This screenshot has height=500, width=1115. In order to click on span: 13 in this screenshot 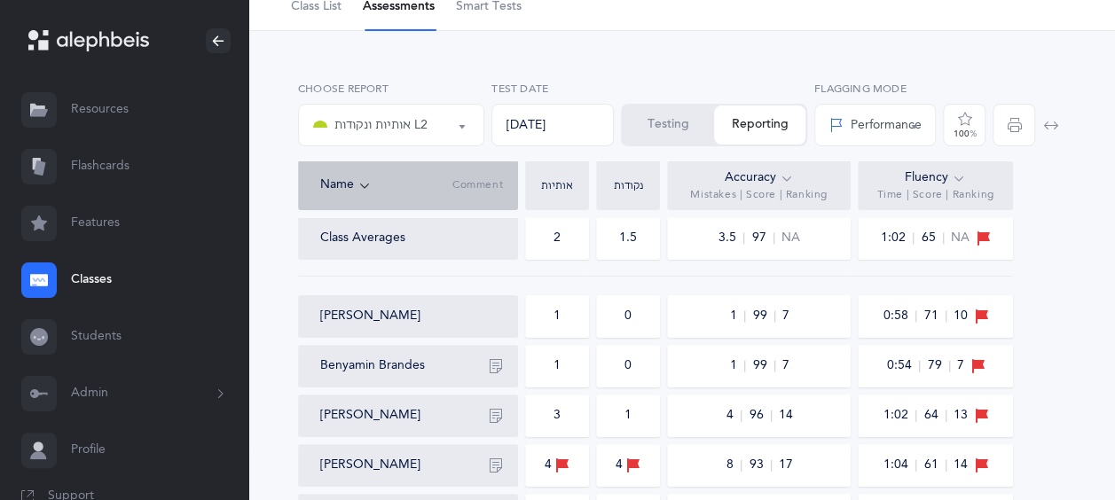, I will do `click(961, 416)`.